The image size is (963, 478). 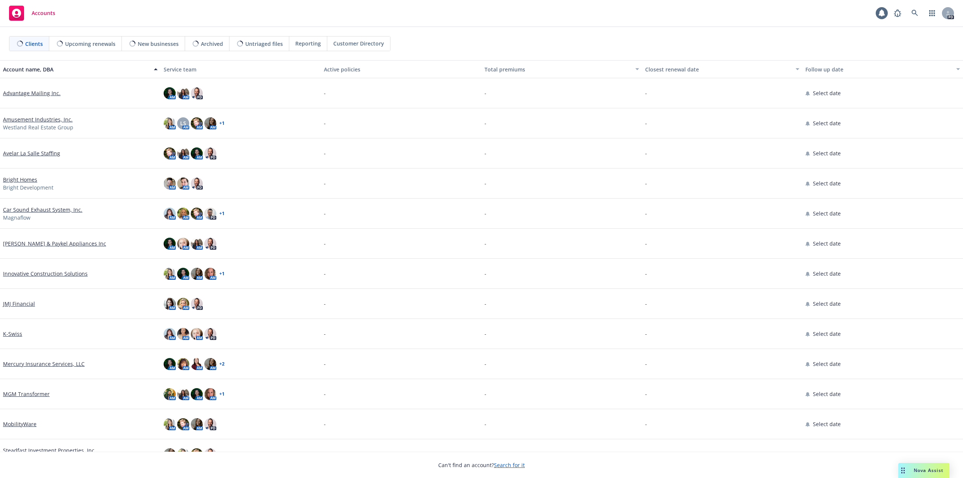 What do you see at coordinates (183, 123) in the screenshot?
I see `span: LS` at bounding box center [183, 123].